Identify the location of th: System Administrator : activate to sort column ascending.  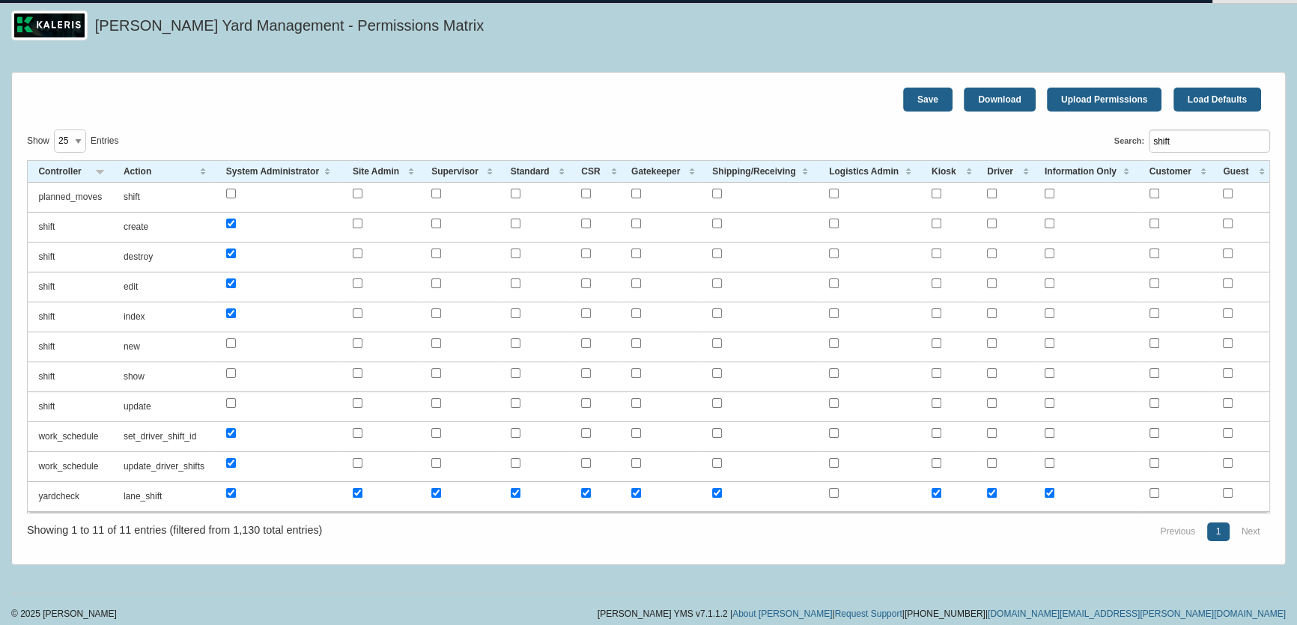
(278, 171).